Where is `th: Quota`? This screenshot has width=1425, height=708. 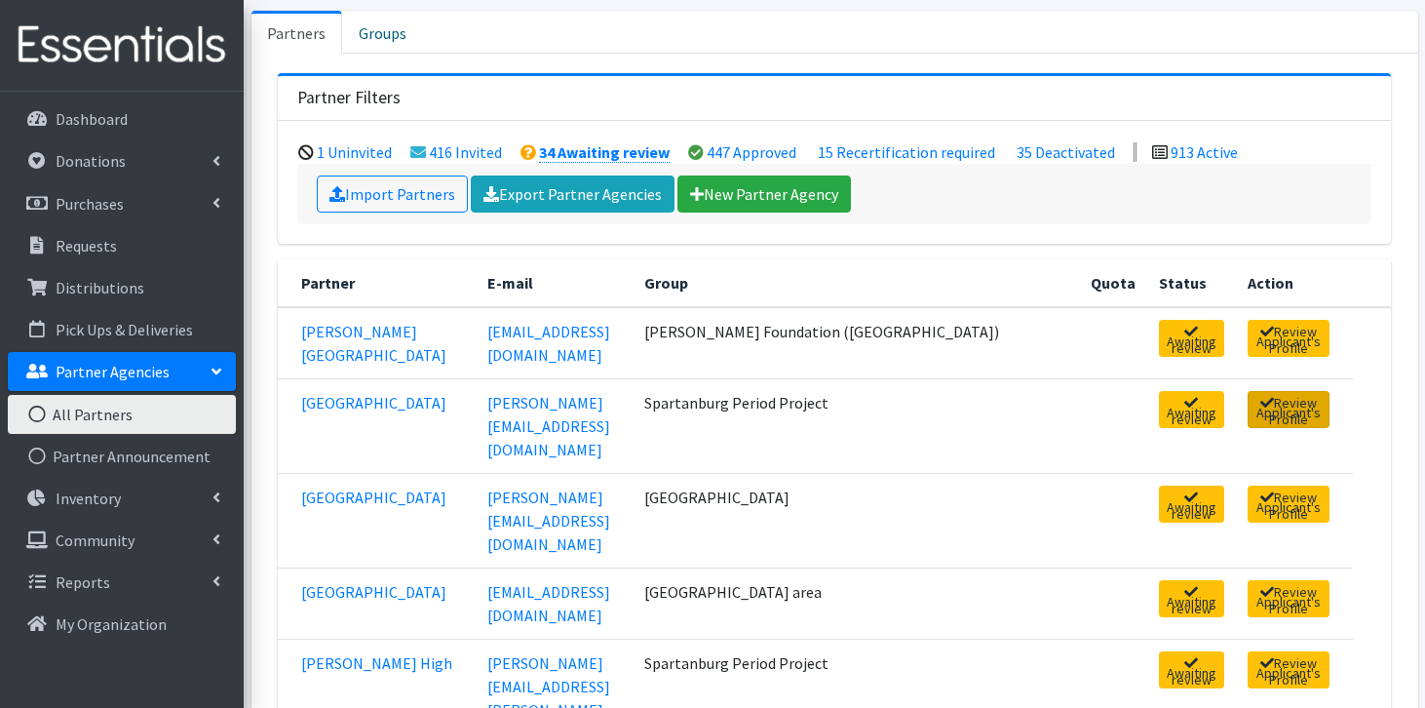
th: Quota is located at coordinates (1113, 283).